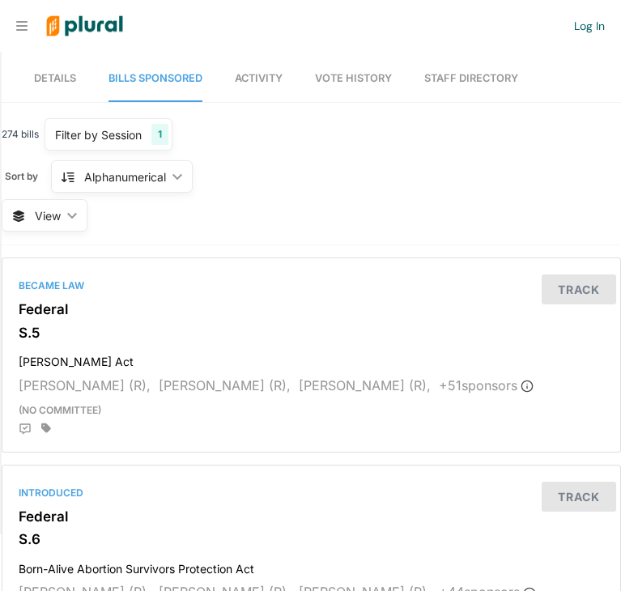 The width and height of the screenshot is (621, 591). Describe the element at coordinates (589, 26) in the screenshot. I see `a: Log In` at that location.